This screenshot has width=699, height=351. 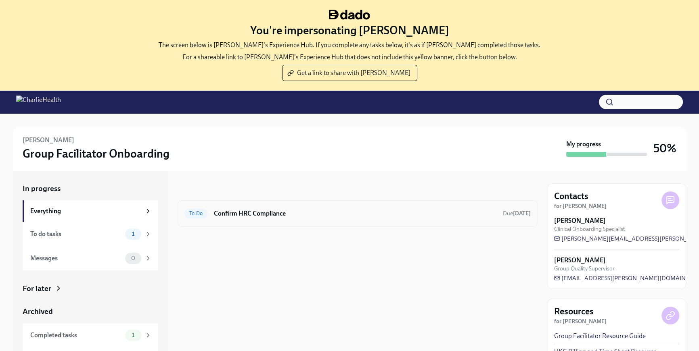 I want to click on h4: Contacts, so click(x=571, y=196).